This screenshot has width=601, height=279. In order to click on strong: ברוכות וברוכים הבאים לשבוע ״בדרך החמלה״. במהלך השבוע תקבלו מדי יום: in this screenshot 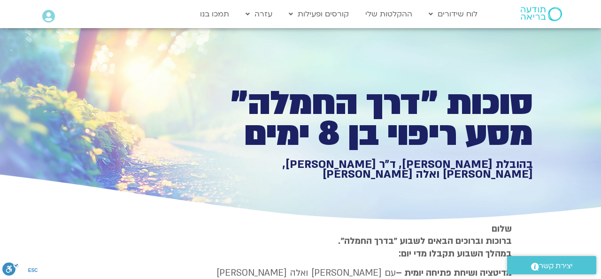, I will do `click(425, 247)`.